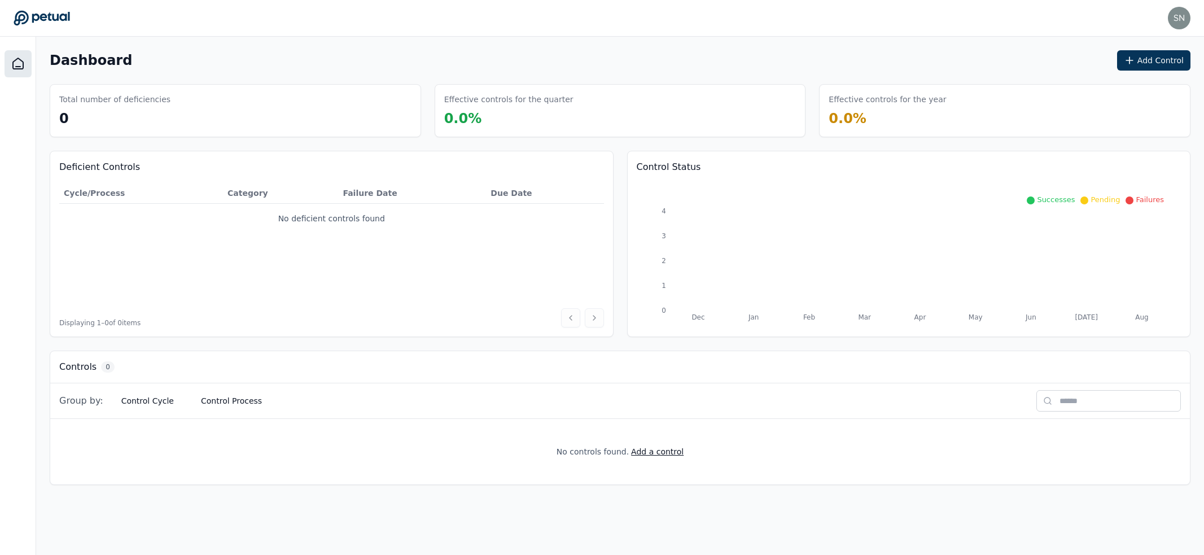 The image size is (1204, 555). I want to click on h3: Control Status, so click(908, 167).